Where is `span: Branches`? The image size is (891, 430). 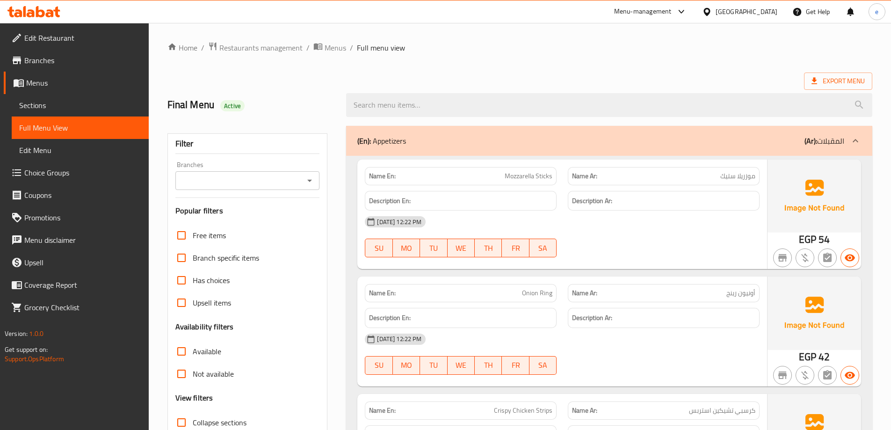
span: Branches is located at coordinates (83, 60).